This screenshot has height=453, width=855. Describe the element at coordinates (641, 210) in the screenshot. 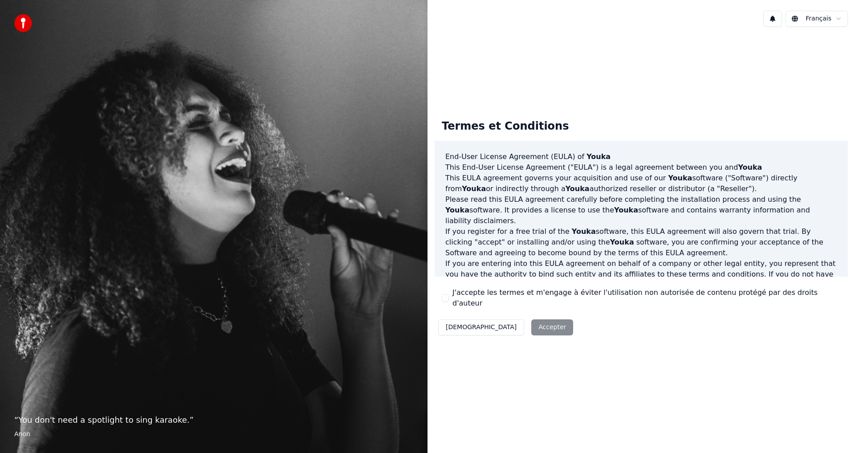

I see `p: Please read this EULA agreement carefully before completing the installation process and using th...` at that location.